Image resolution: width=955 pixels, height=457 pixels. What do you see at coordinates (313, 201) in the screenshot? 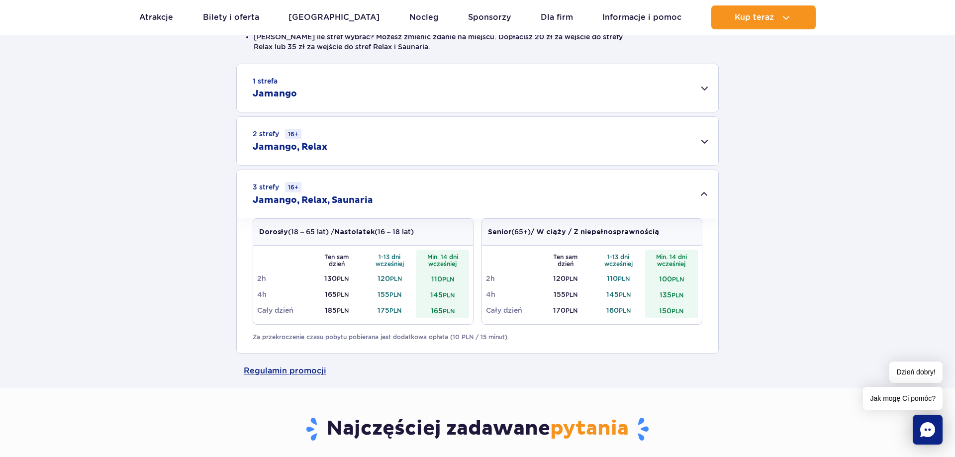
I see `h2: Jamango, Relax, Saunaria` at bounding box center [313, 201].